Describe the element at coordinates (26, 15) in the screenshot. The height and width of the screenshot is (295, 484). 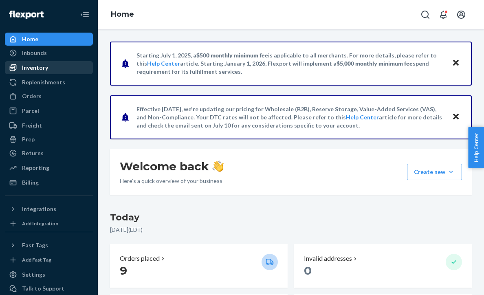
I see `img: Flexport logo` at that location.